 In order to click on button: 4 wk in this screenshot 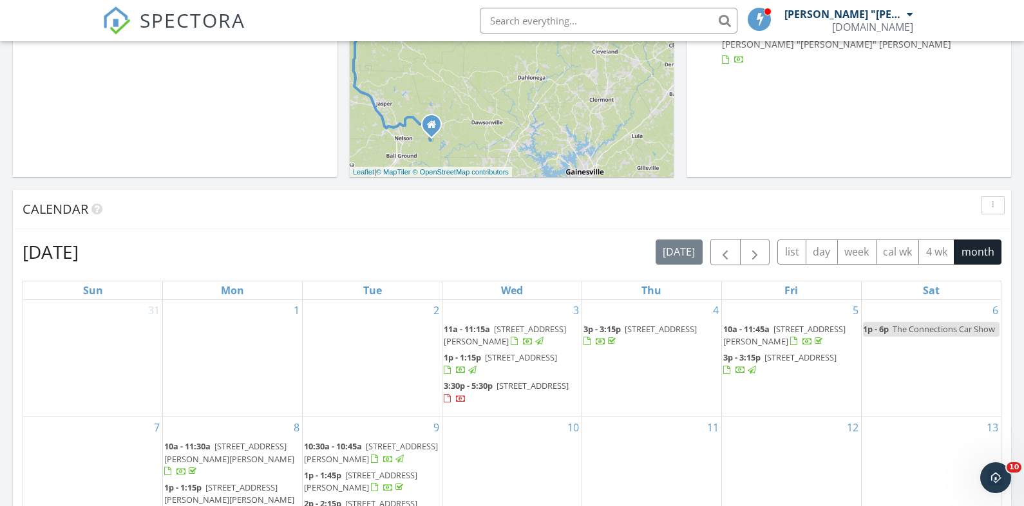, I will do `click(936, 252)`.